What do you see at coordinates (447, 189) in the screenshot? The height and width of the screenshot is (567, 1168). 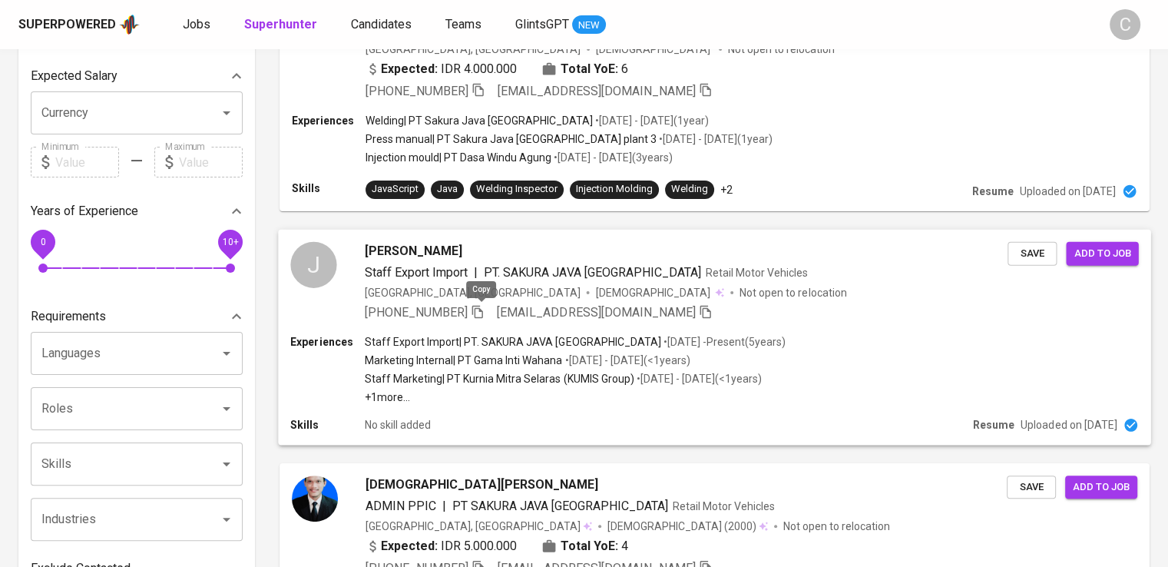 I see `div: Java` at bounding box center [447, 189].